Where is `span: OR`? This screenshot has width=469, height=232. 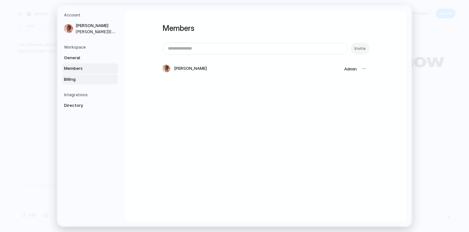 span: OR is located at coordinates (183, 128).